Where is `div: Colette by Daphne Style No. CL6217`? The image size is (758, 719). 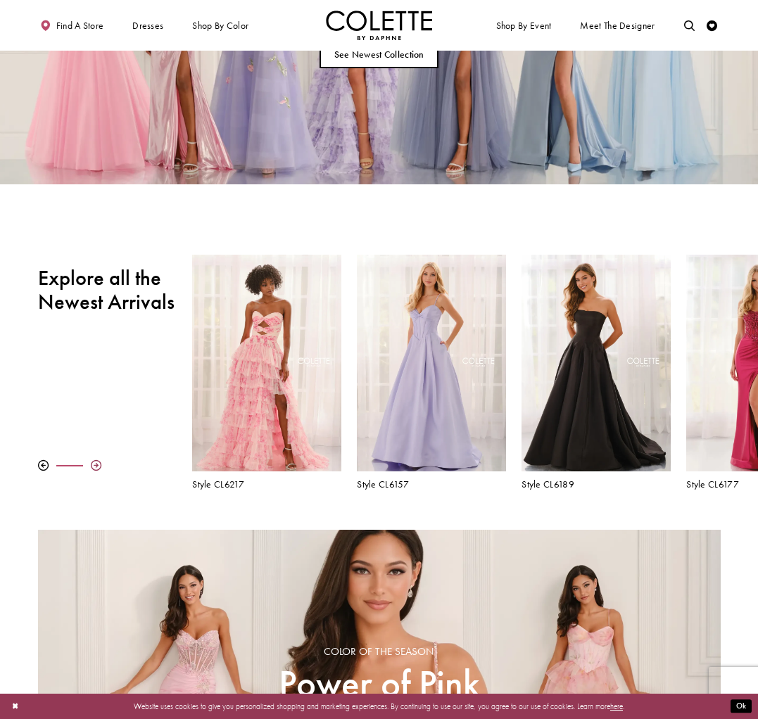 div: Colette by Daphne Style No. CL6217 is located at coordinates (267, 372).